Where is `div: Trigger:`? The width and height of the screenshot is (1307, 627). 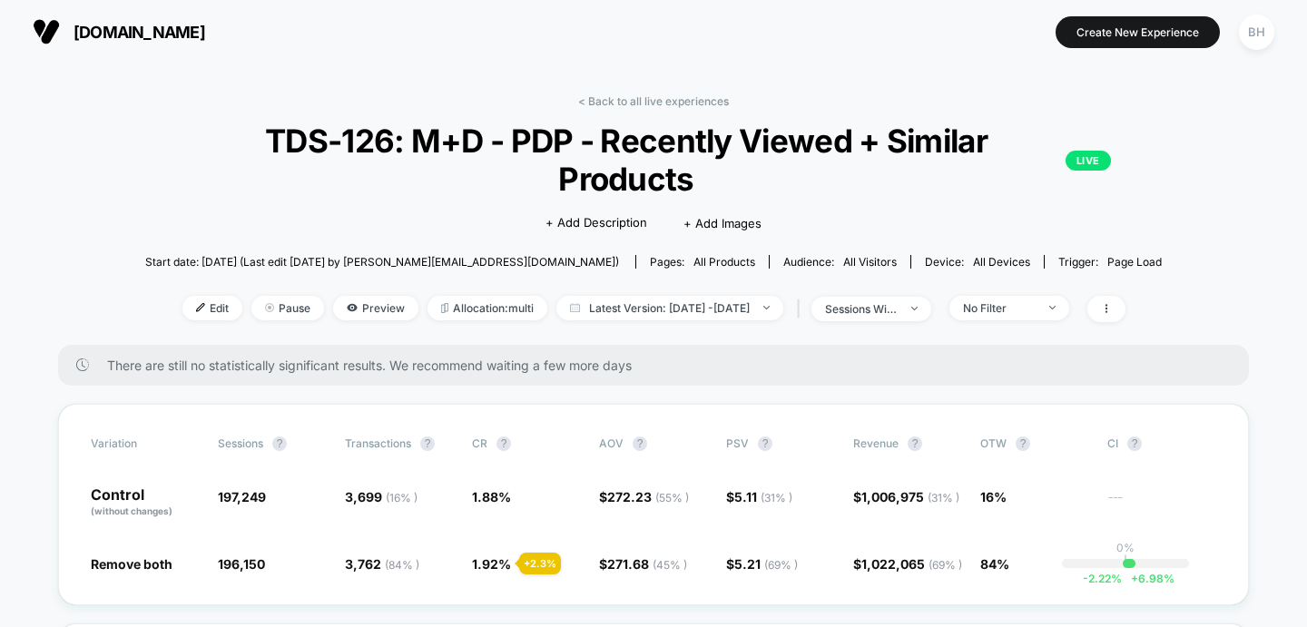
div: Trigger: is located at coordinates (1110, 261).